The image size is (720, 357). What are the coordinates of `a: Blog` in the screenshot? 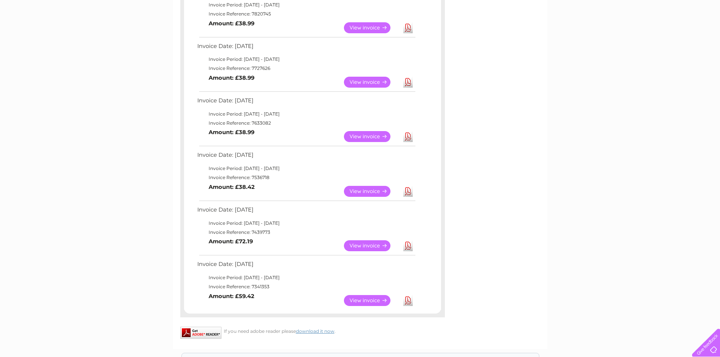 It's located at (660, 35).